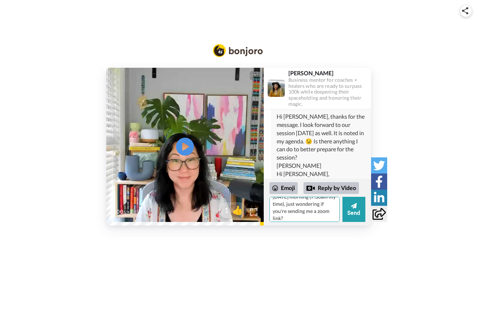 The height and width of the screenshot is (332, 477). Describe the element at coordinates (354, 209) in the screenshot. I see `button: Send` at that location.